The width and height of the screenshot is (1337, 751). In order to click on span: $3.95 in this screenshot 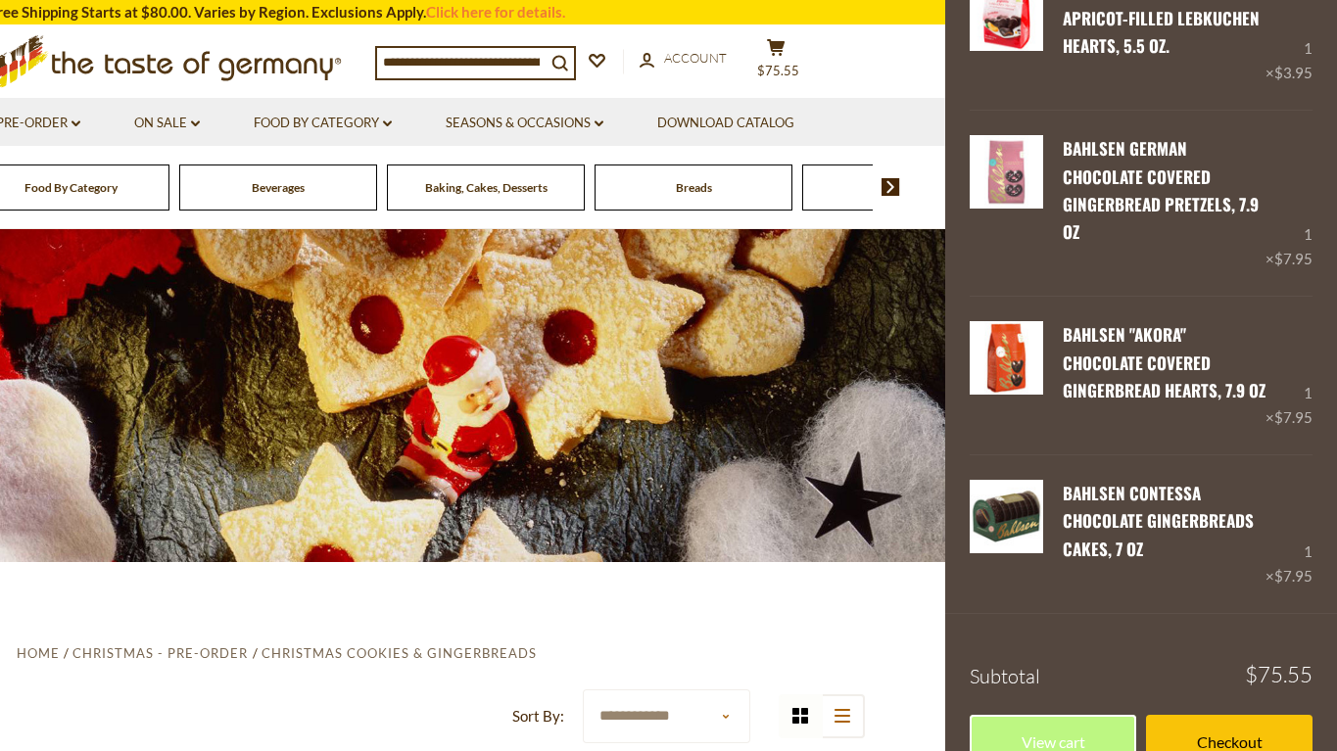, I will do `click(1293, 72)`.